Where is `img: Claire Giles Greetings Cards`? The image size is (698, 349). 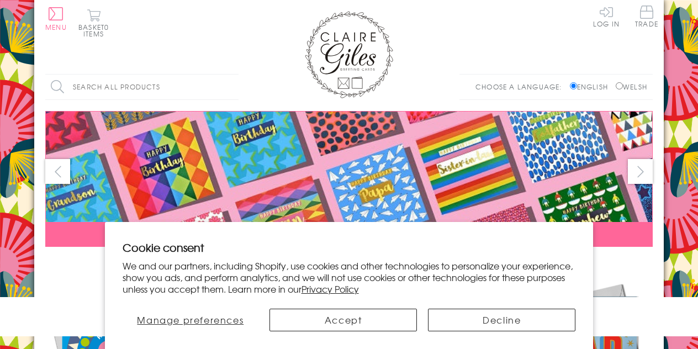
img: Claire Giles Greetings Cards is located at coordinates (349, 55).